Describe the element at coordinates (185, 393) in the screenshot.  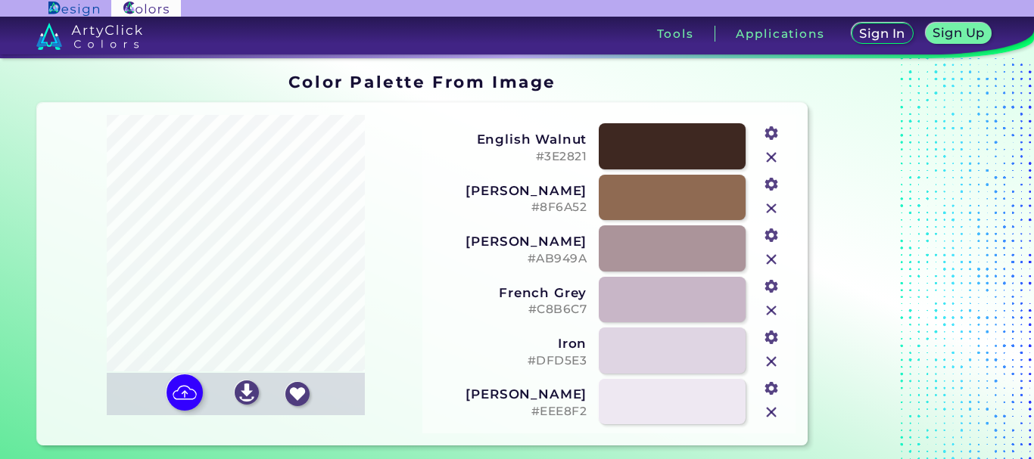
I see `img: icon picture` at that location.